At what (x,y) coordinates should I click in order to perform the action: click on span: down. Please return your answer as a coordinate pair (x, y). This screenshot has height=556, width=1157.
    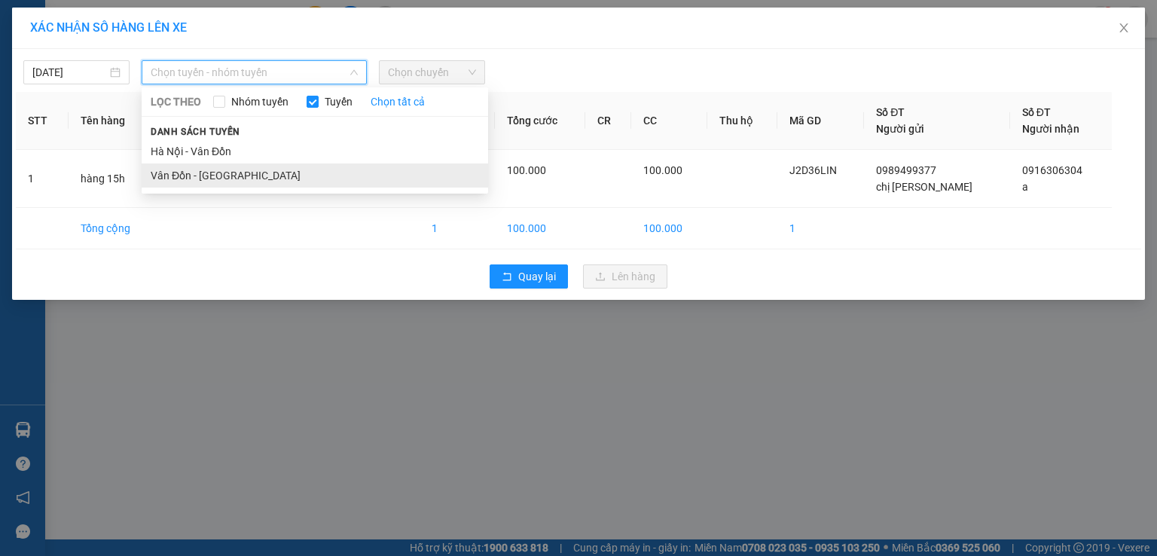
    Looking at the image, I should click on (354, 72).